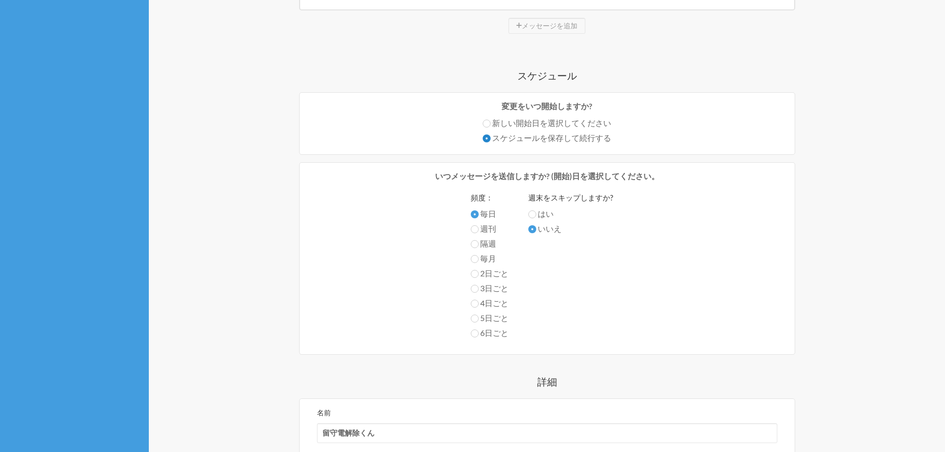  Describe the element at coordinates (475, 214) in the screenshot. I see `input: 毎日` at that location.